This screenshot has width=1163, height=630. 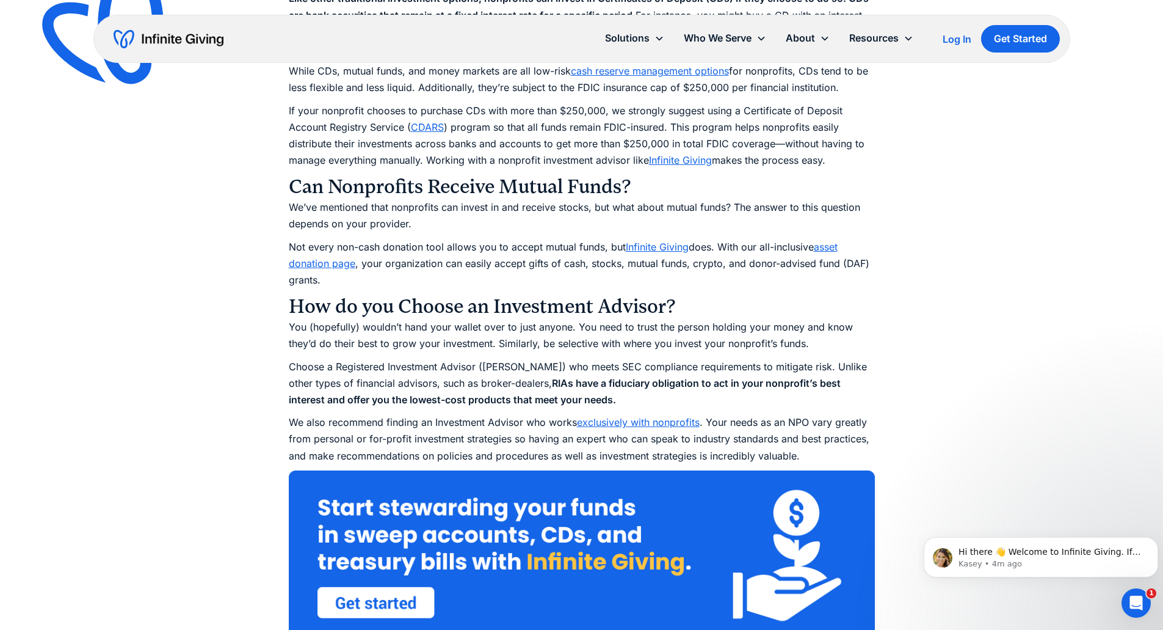 I want to click on p: We also recommend finding an Investment Advisor who works . Your needs as an NPO vary greatly fro..., so click(x=582, y=439).